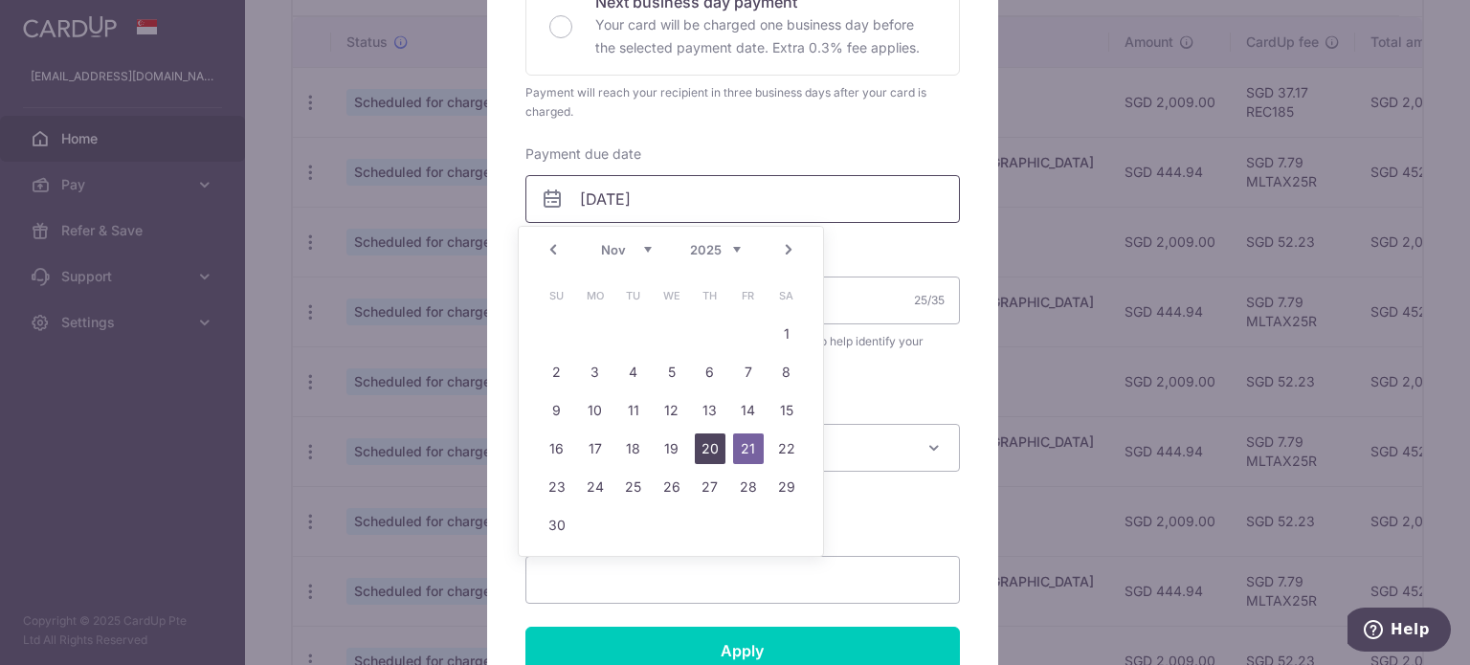 Image resolution: width=1470 pixels, height=665 pixels. Describe the element at coordinates (748, 296) in the screenshot. I see `span: Friday` at that location.